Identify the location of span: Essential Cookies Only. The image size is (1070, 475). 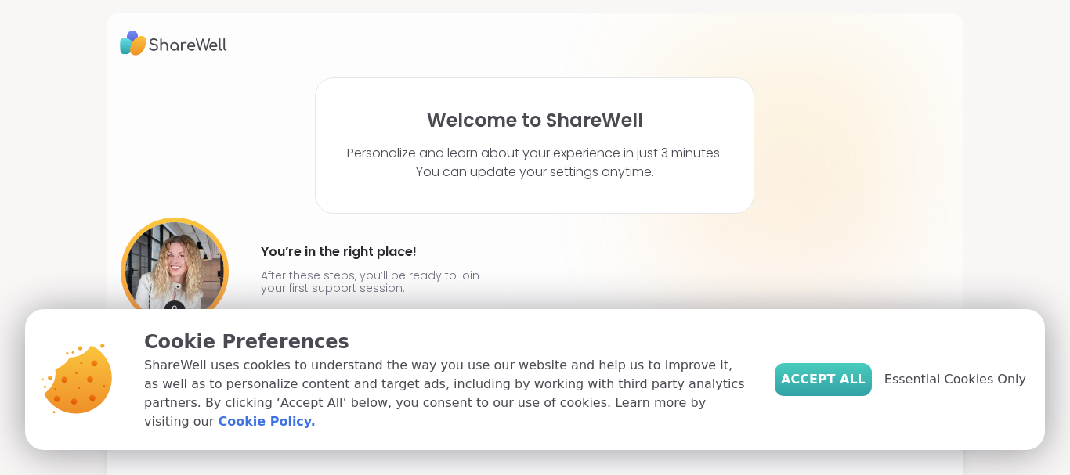
(954, 380).